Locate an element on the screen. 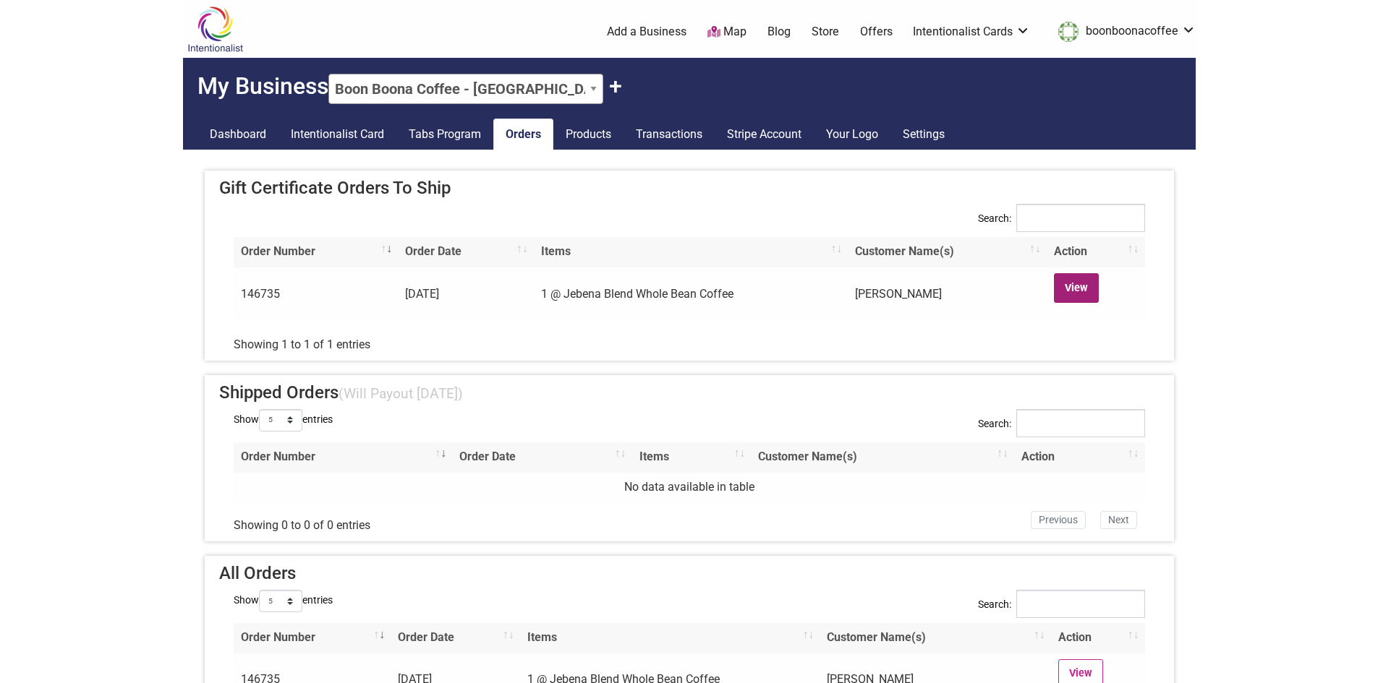 The image size is (1378, 683). td: 1 @ Jebena Blend Whole Bean Coffee is located at coordinates (691, 294).